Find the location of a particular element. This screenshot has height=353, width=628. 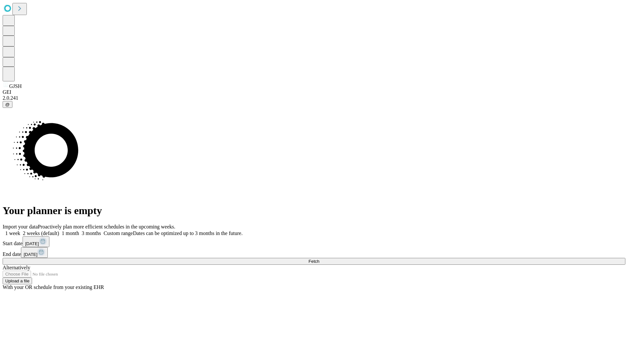

span: GJSH is located at coordinates (15, 86).